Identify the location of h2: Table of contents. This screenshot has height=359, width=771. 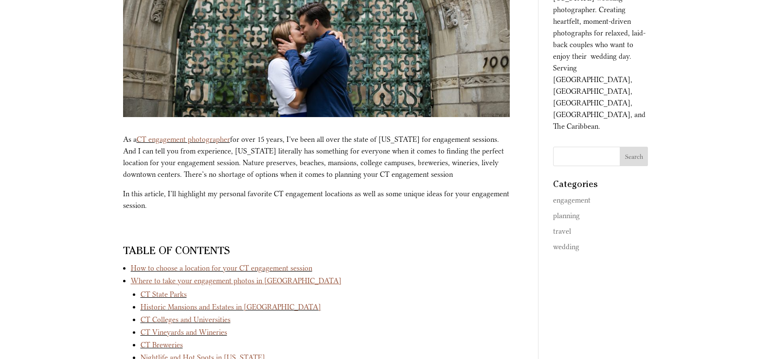
(316, 254).